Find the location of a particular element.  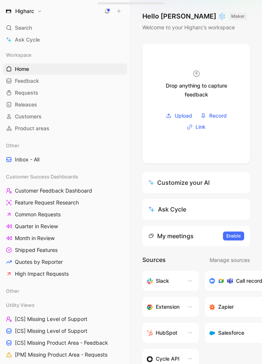

span: Workspace is located at coordinates (19, 55).